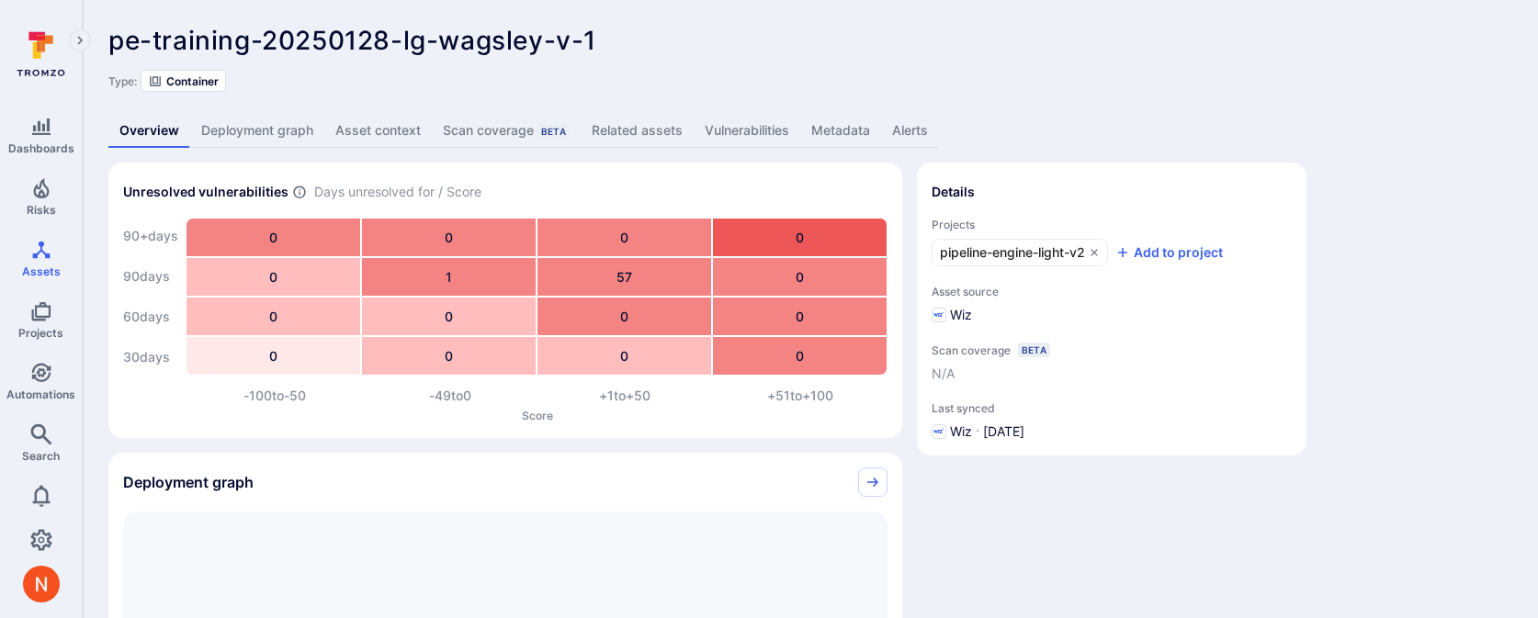 Image resolution: width=1538 pixels, height=618 pixels. What do you see at coordinates (953, 192) in the screenshot?
I see `h2: Details` at bounding box center [953, 192].